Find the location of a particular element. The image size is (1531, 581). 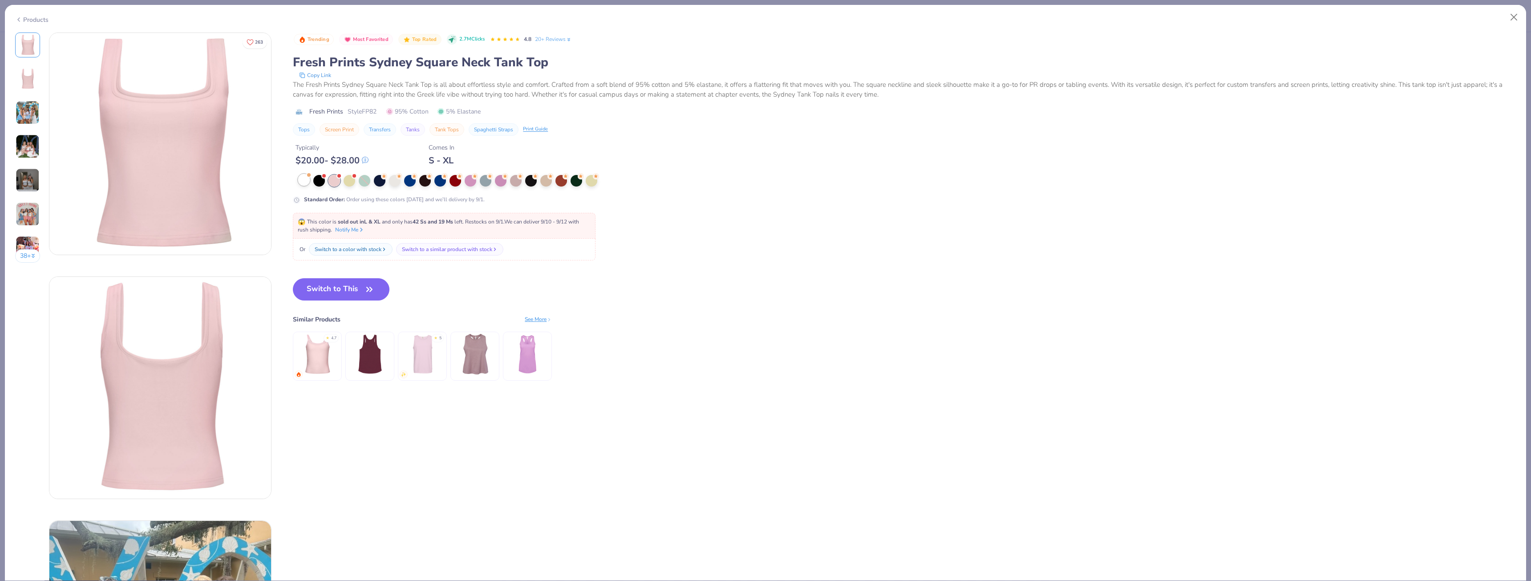

button: copy to clipboard is located at coordinates (315, 75).